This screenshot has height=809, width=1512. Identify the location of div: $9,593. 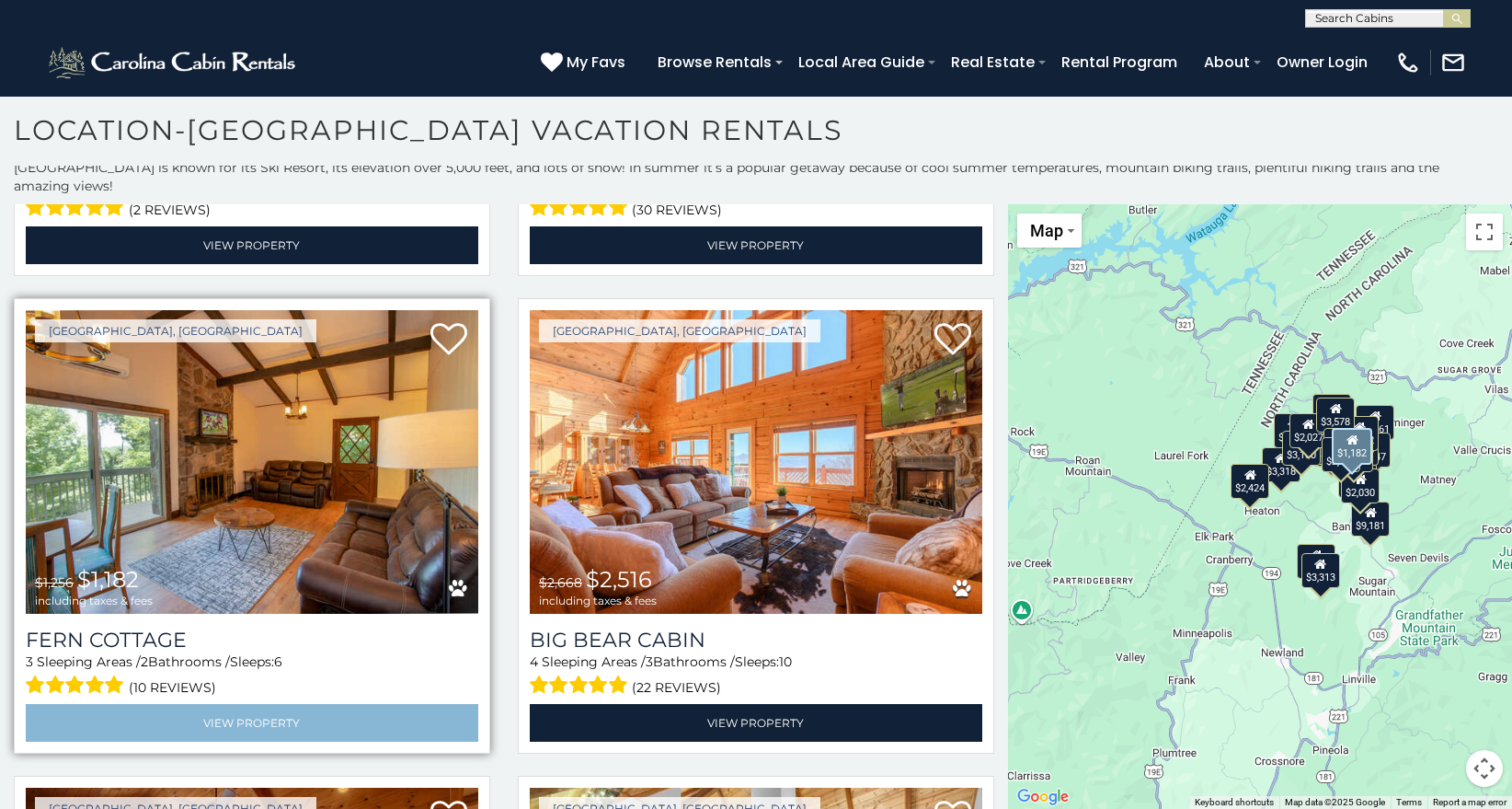
(1293, 429).